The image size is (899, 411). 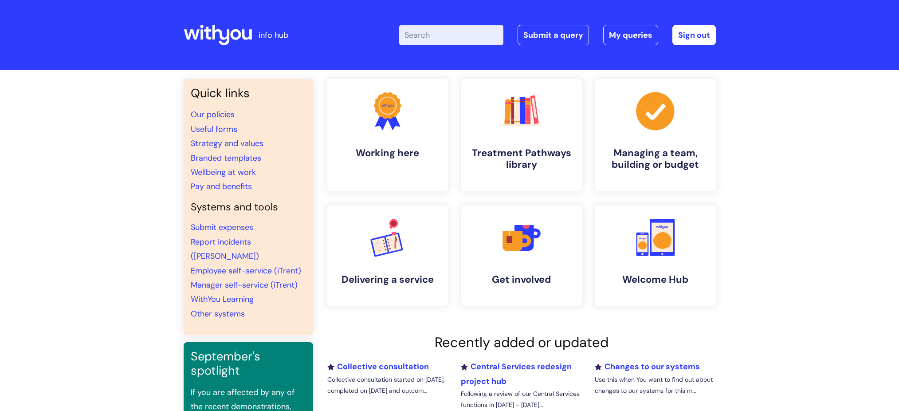 I want to click on p: info hub, so click(x=273, y=35).